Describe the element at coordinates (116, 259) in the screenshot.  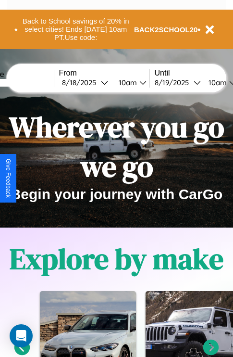
I see `h1: Explore by make` at that location.